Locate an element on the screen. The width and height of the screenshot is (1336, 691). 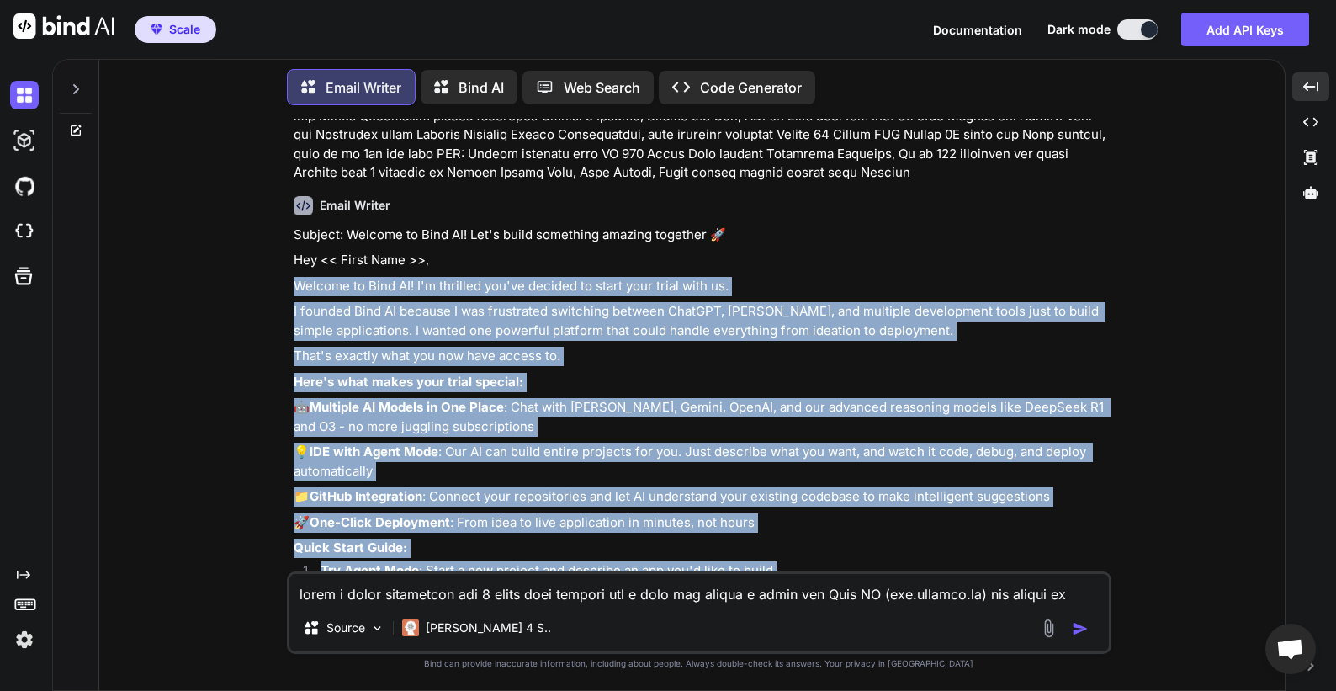
button: Add API Keys is located at coordinates (1245, 29).